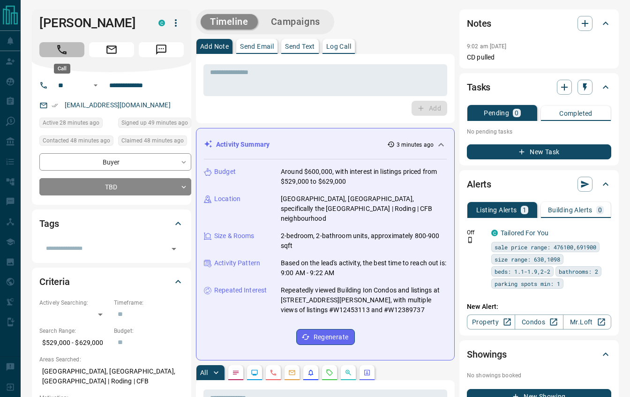  I want to click on a: Property, so click(491, 322).